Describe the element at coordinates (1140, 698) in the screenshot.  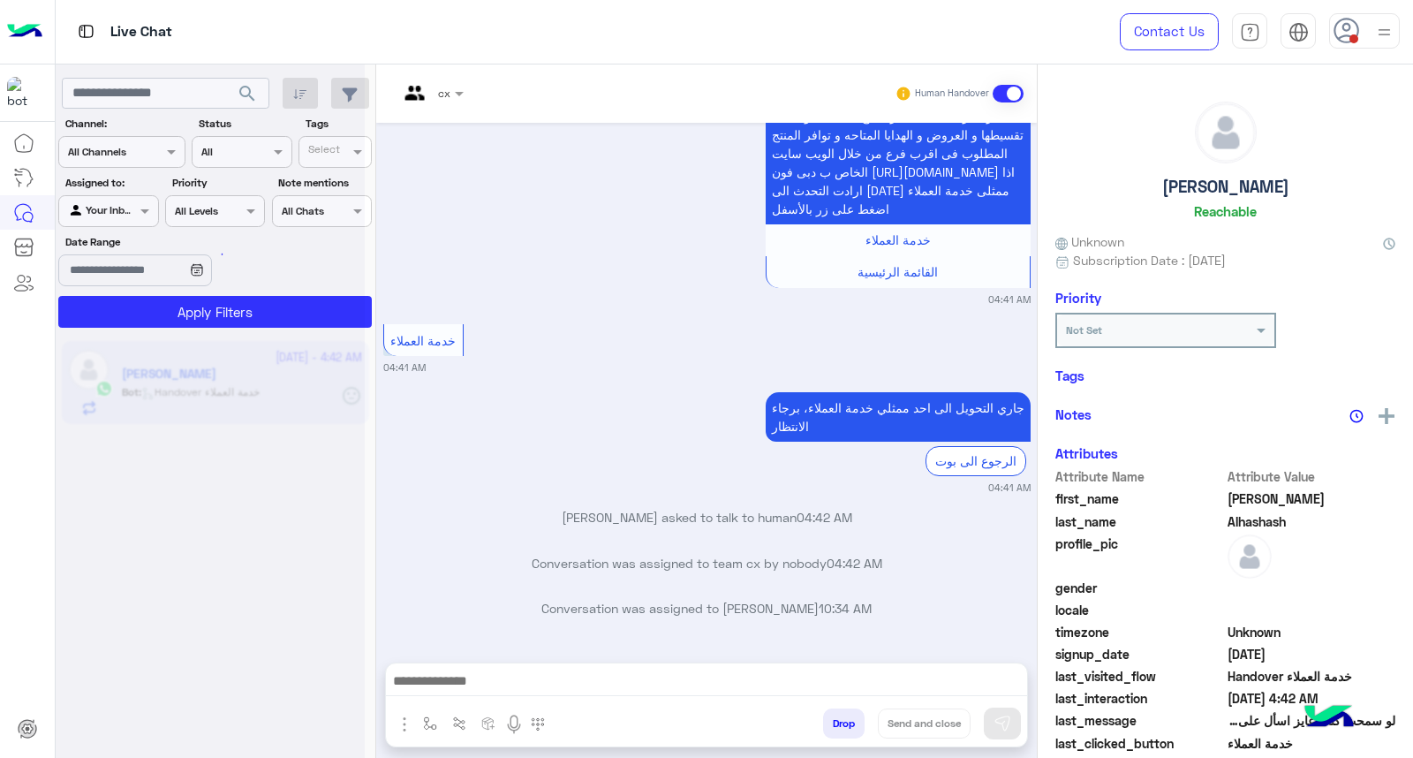
I see `span: last_interaction` at that location.